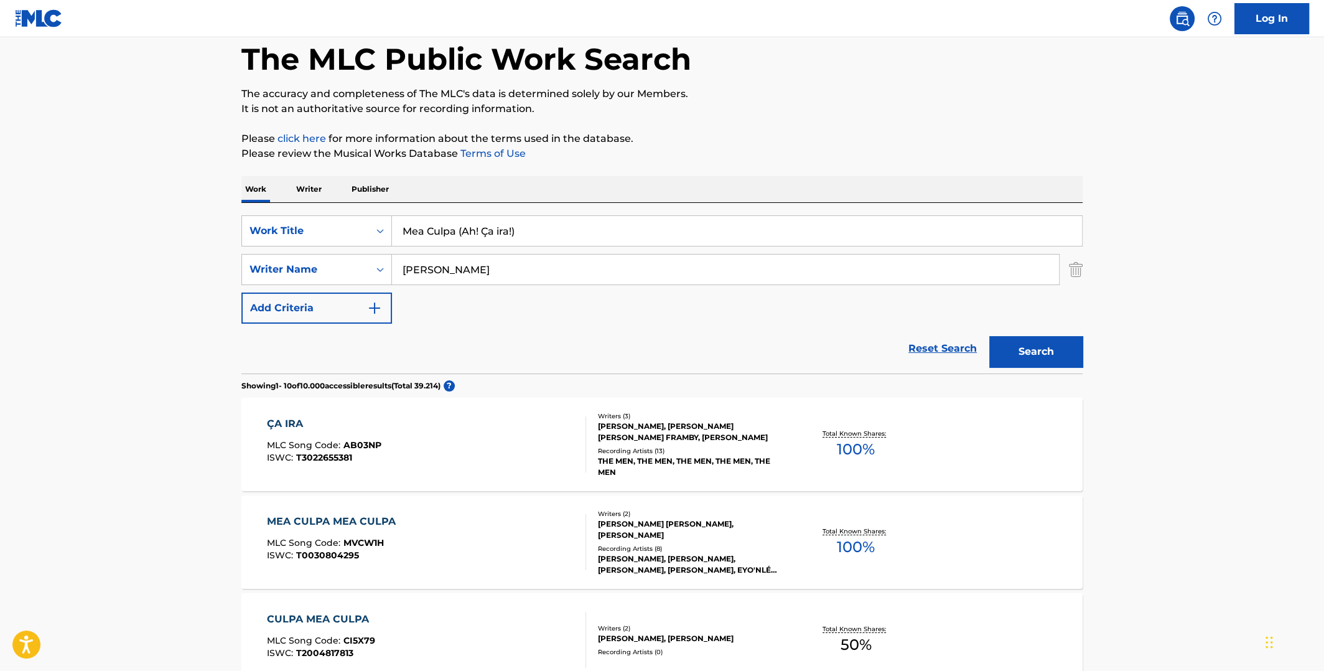 The width and height of the screenshot is (1324, 671). What do you see at coordinates (256, 189) in the screenshot?
I see `p: Work` at bounding box center [256, 189].